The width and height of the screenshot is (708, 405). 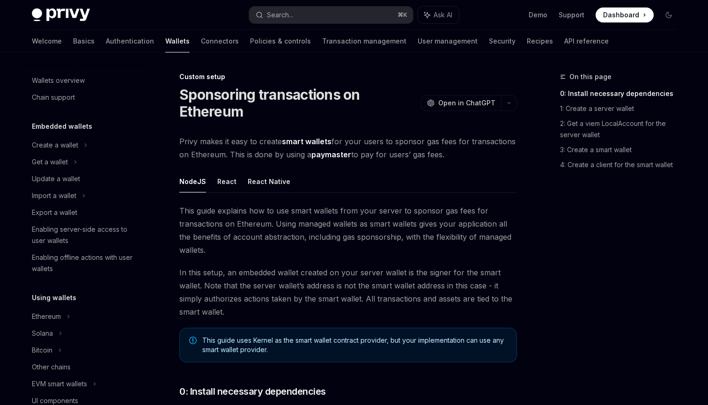 What do you see at coordinates (61, 15) in the screenshot?
I see `img: dark logo` at bounding box center [61, 15].